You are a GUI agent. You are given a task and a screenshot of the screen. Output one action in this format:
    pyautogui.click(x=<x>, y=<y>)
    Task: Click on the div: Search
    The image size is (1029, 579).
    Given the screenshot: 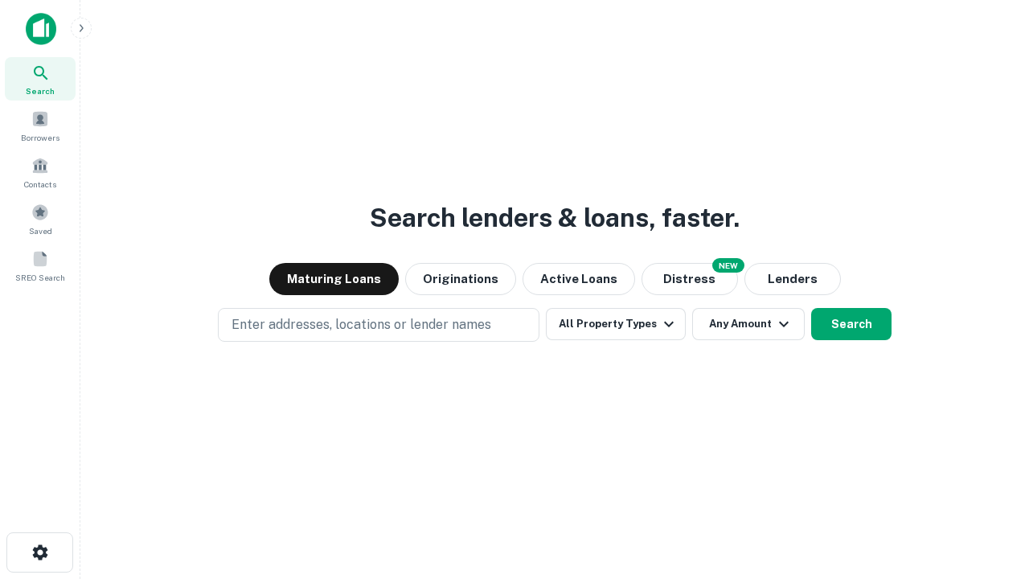 What is the action you would take?
    pyautogui.click(x=40, y=79)
    